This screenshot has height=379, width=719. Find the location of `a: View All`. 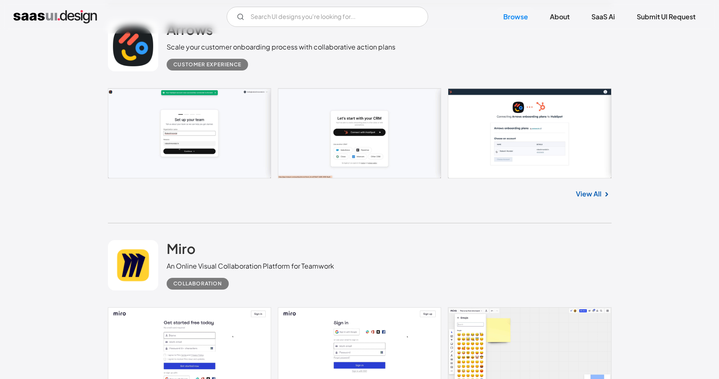

a: View All is located at coordinates (588, 194).